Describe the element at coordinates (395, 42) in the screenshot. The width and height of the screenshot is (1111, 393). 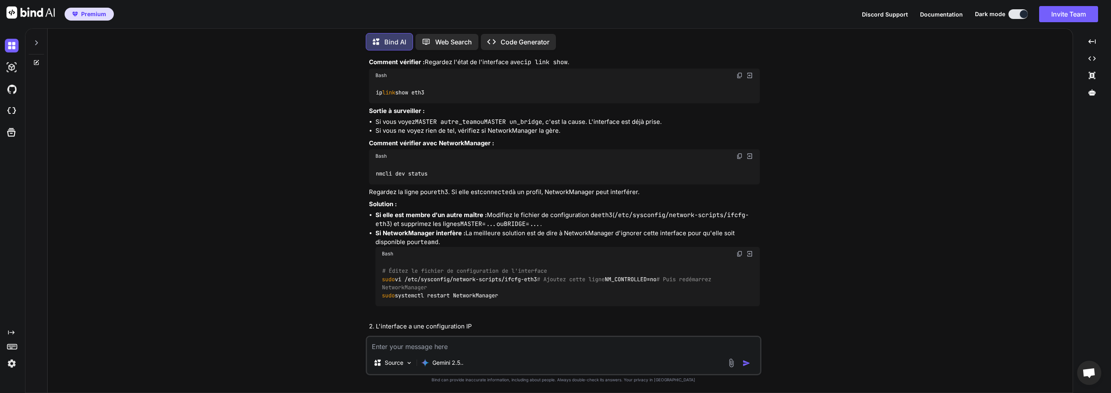
I see `p: Bind AI` at that location.